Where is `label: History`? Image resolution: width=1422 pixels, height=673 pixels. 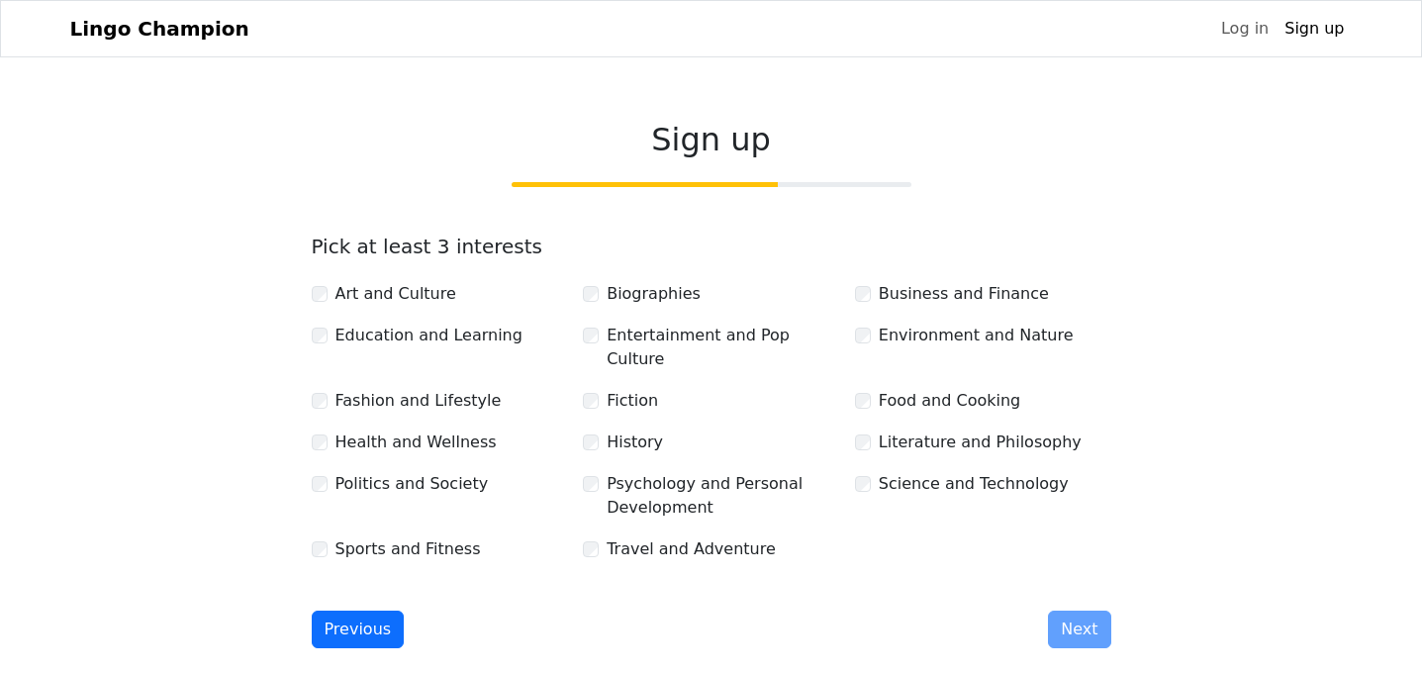 label: History is located at coordinates (634, 442).